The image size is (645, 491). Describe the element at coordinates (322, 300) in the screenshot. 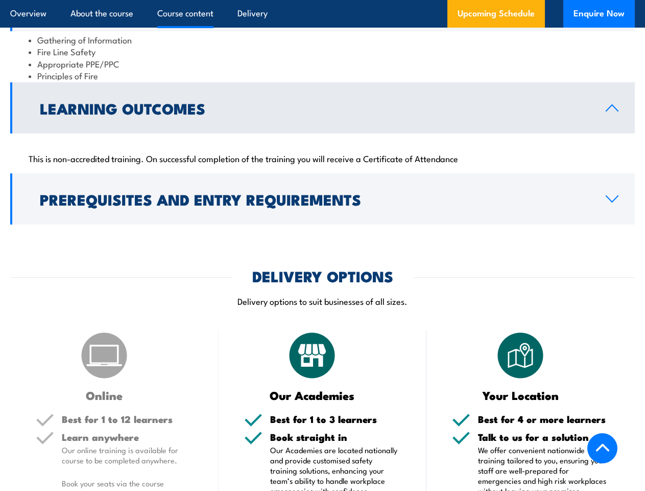

I see `p: Delivery options to suit businesses of all sizes.` at that location.